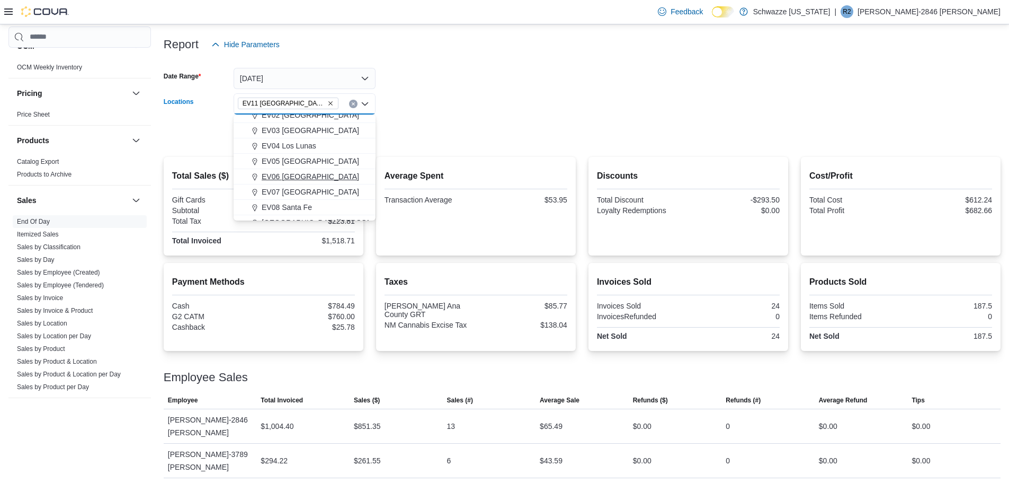 Image resolution: width=1009 pixels, height=483 pixels. Describe the element at coordinates (33, 140) in the screenshot. I see `h3: Products` at that location.